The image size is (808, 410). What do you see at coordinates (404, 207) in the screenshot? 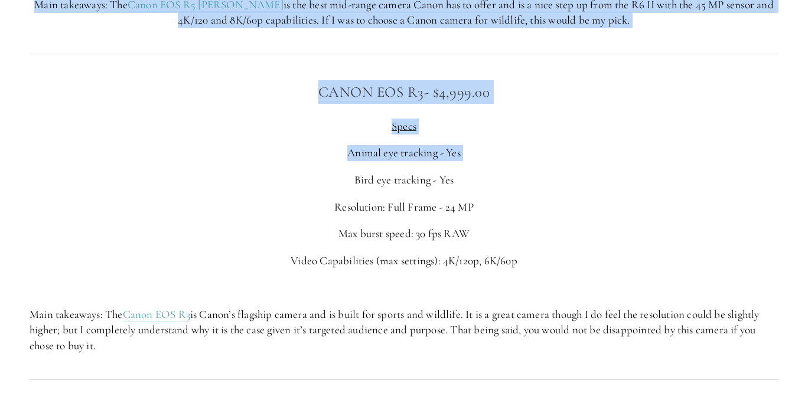
I see `p: Resolution: Full Frame - 24 MP` at bounding box center [404, 207].